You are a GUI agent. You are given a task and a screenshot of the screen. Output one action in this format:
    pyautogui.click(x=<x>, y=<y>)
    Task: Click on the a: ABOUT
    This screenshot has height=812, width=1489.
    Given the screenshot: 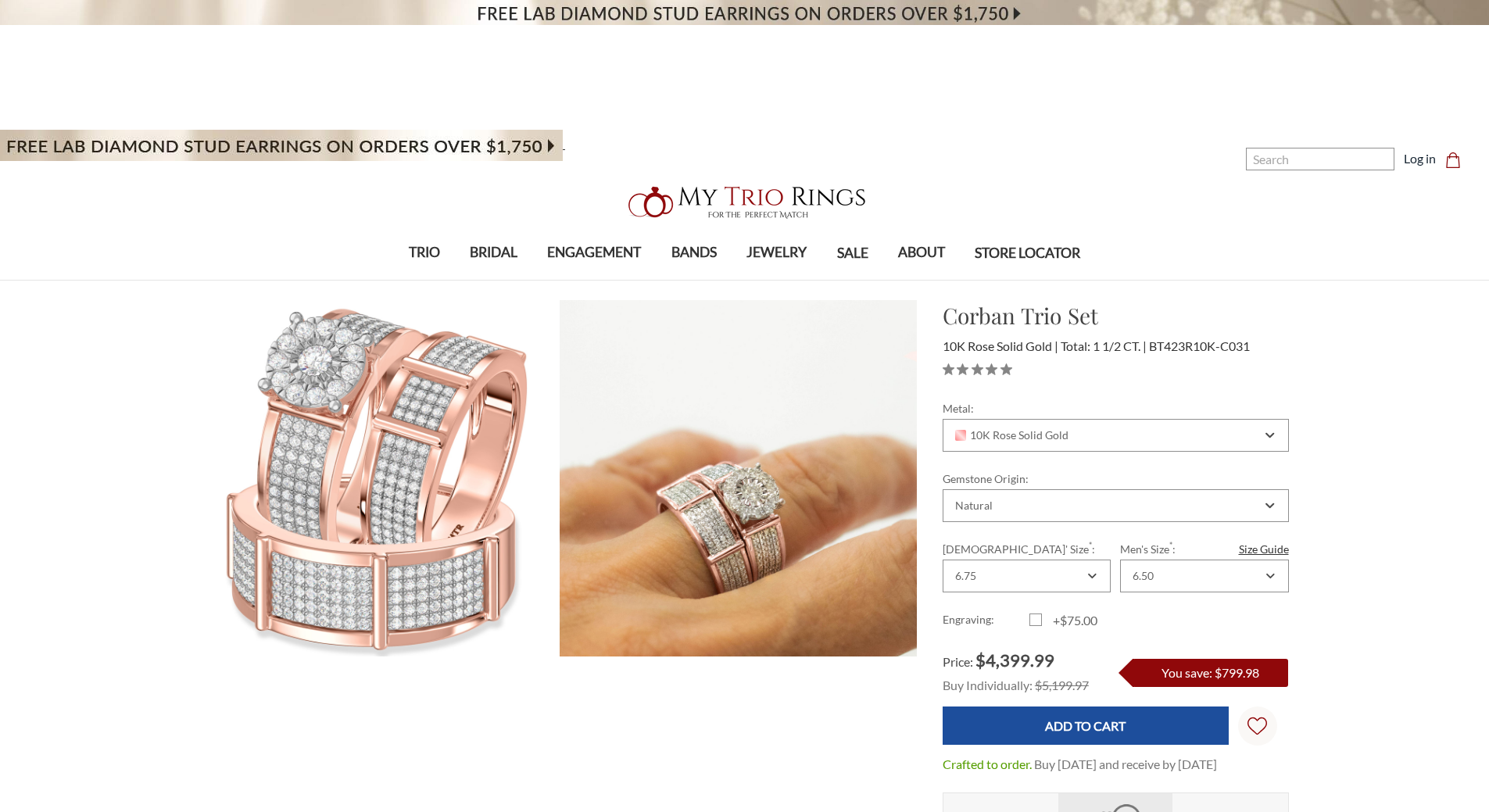 What is the action you would take?
    pyautogui.click(x=921, y=252)
    